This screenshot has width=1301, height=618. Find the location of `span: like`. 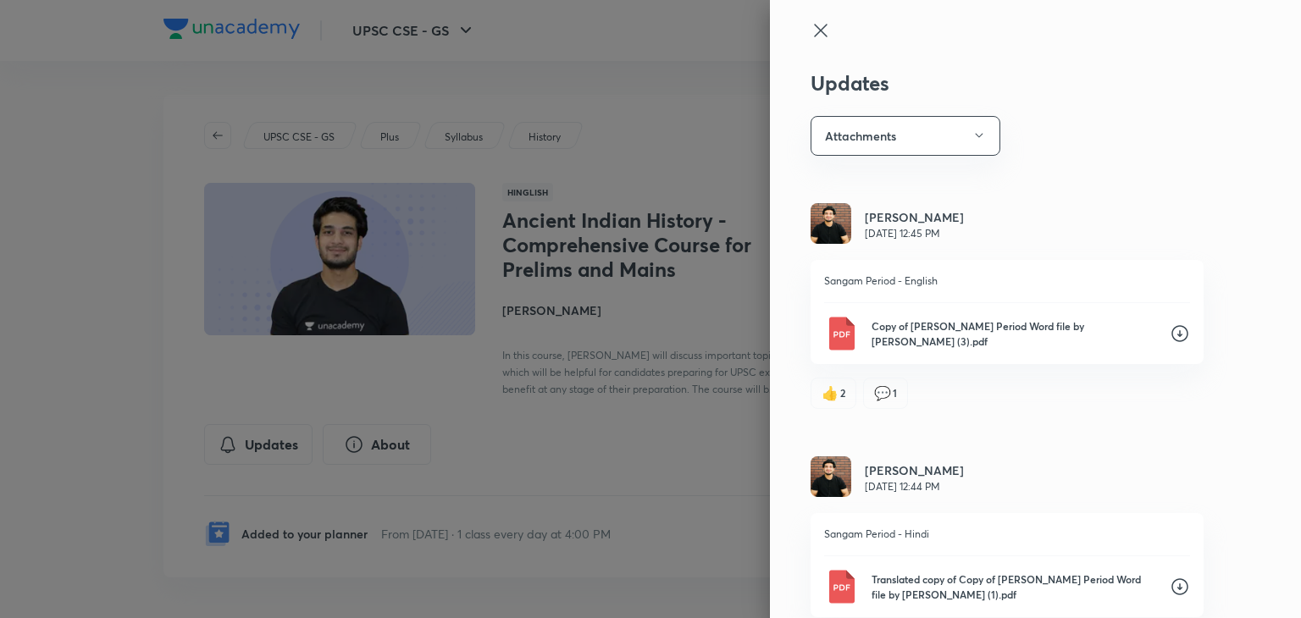

span: like is located at coordinates (830, 393).